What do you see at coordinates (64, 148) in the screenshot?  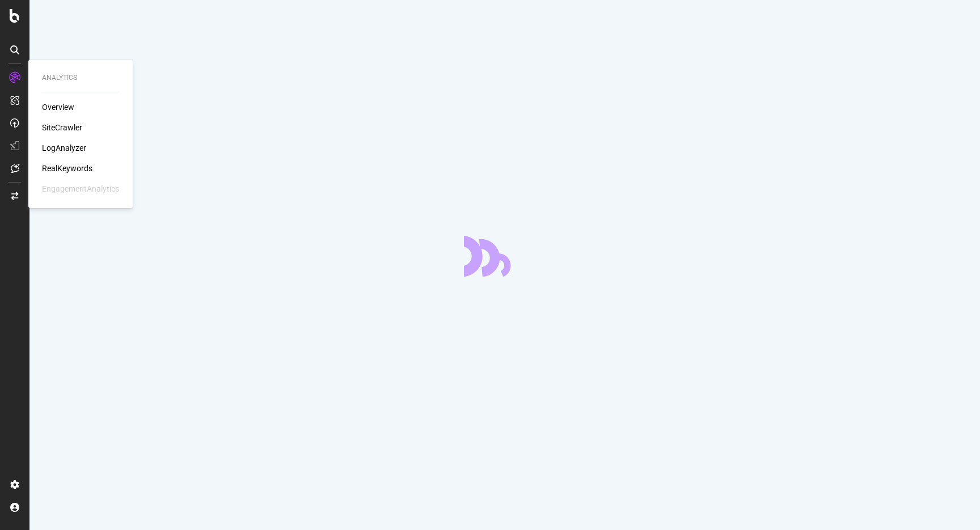 I see `div: LogAnalyzer` at bounding box center [64, 148].